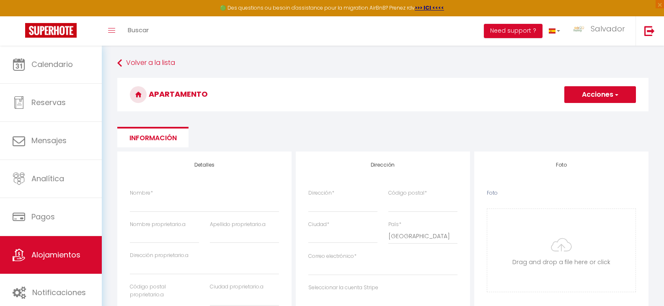 The image size is (664, 306). Describe the element at coordinates (408, 193) in the screenshot. I see `label: Código postal` at that location.